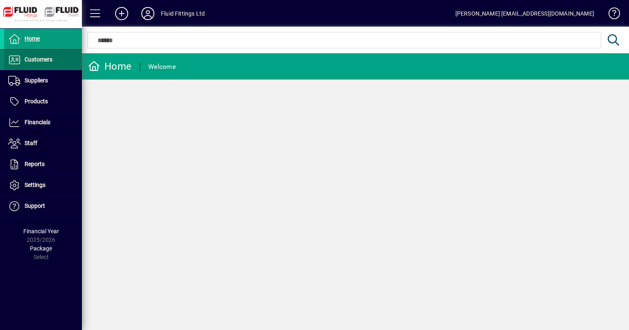 The height and width of the screenshot is (330, 629). I want to click on span: Reports, so click(34, 164).